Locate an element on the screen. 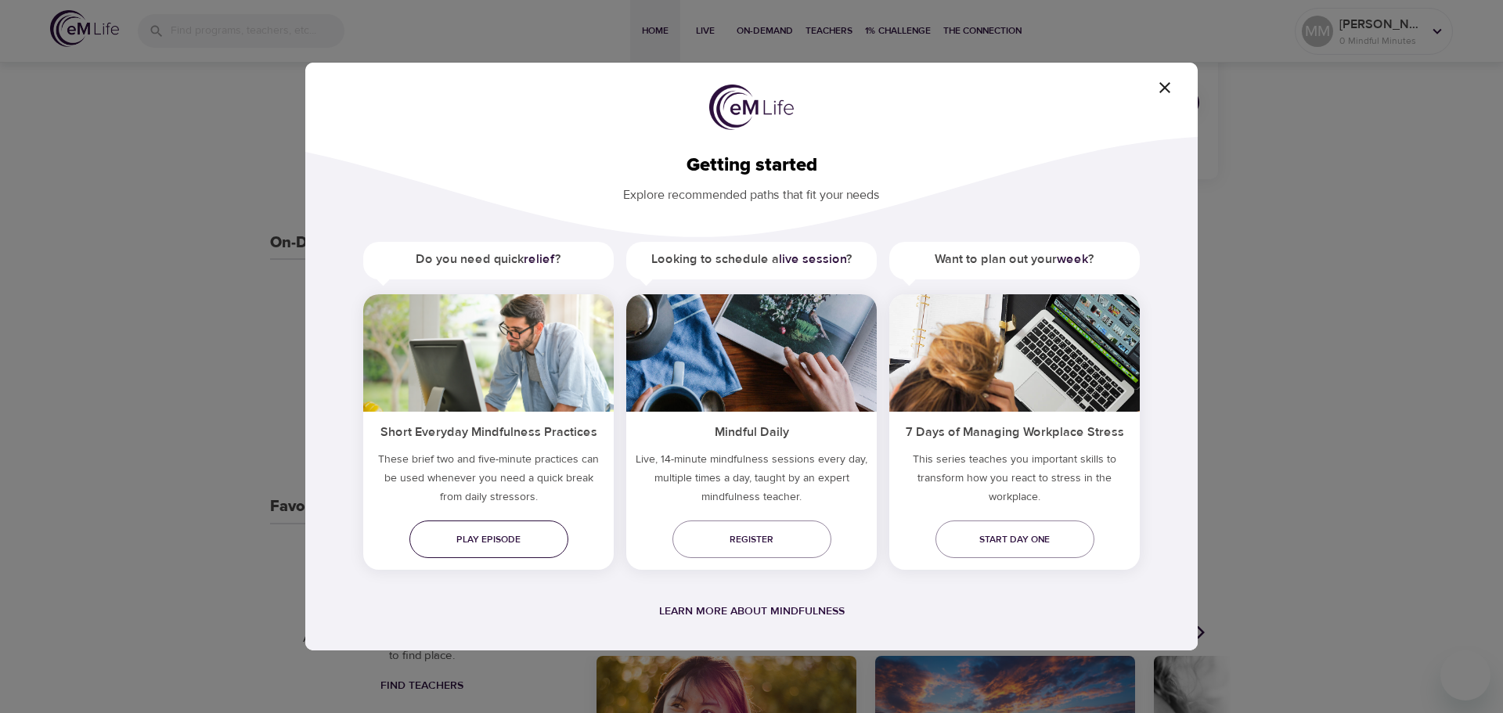 The width and height of the screenshot is (1503, 713). b: live session is located at coordinates (812, 259).